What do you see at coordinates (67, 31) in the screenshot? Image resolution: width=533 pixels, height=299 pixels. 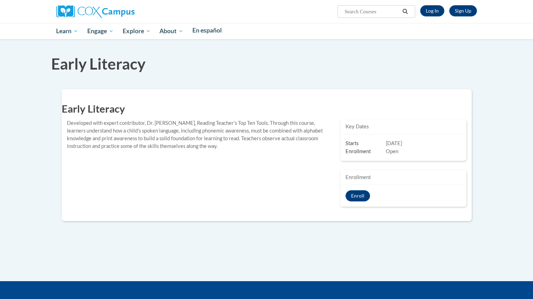 I see `span: Learn` at bounding box center [67, 31].